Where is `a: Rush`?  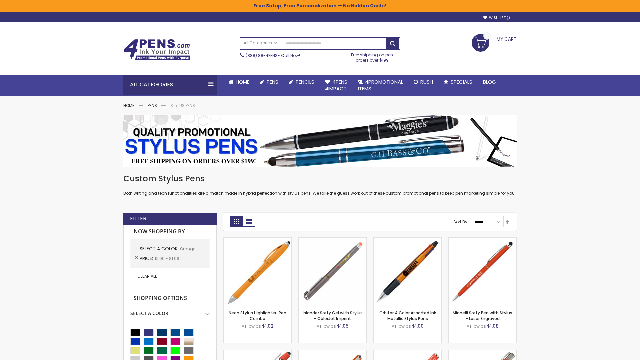 a: Rush is located at coordinates (423, 82).